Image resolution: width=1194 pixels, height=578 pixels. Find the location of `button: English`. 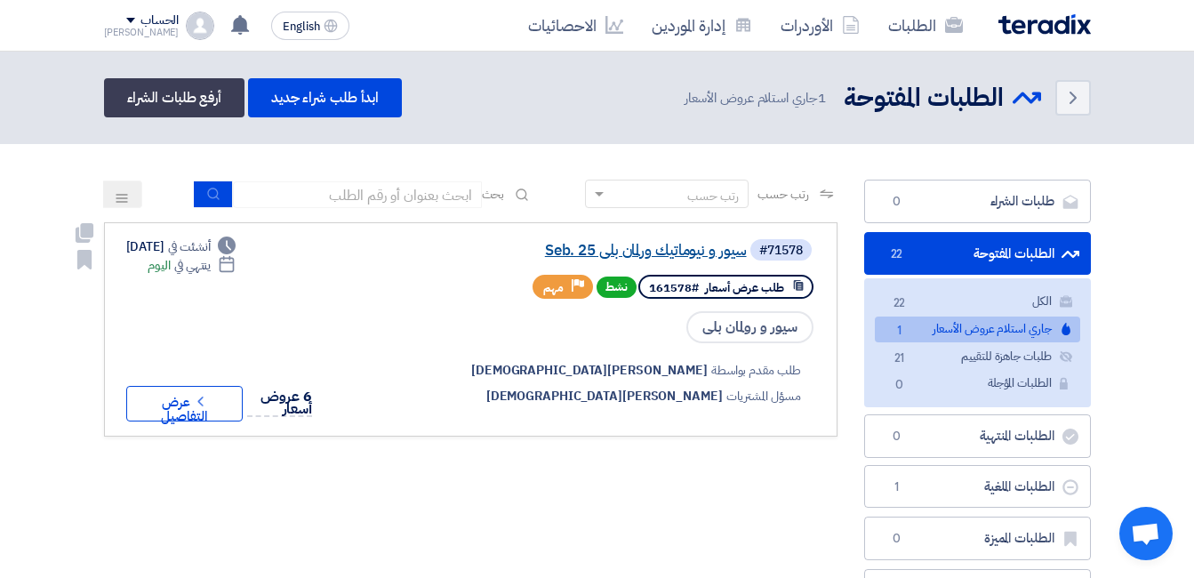

button: English is located at coordinates (310, 26).